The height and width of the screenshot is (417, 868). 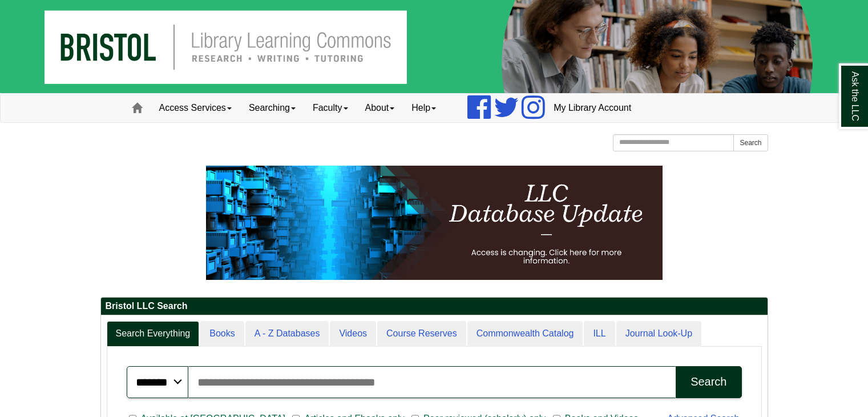 What do you see at coordinates (592, 108) in the screenshot?
I see `a: My Library Account` at bounding box center [592, 108].